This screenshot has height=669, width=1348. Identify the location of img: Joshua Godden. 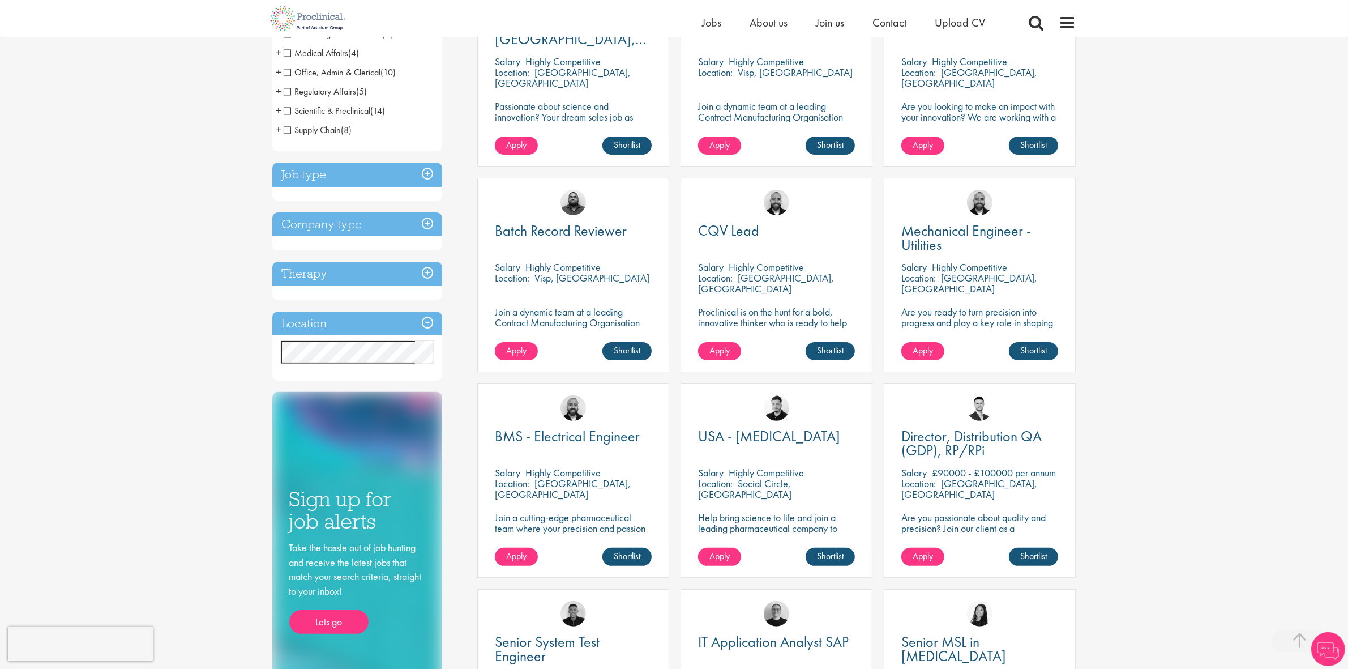
(980, 408).